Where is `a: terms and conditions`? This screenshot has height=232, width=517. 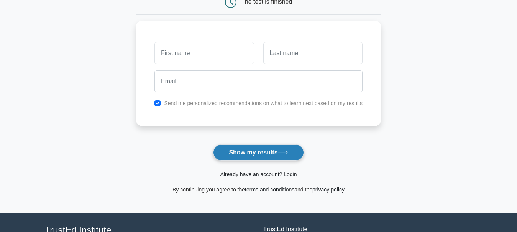
a: terms and conditions is located at coordinates (269, 190).